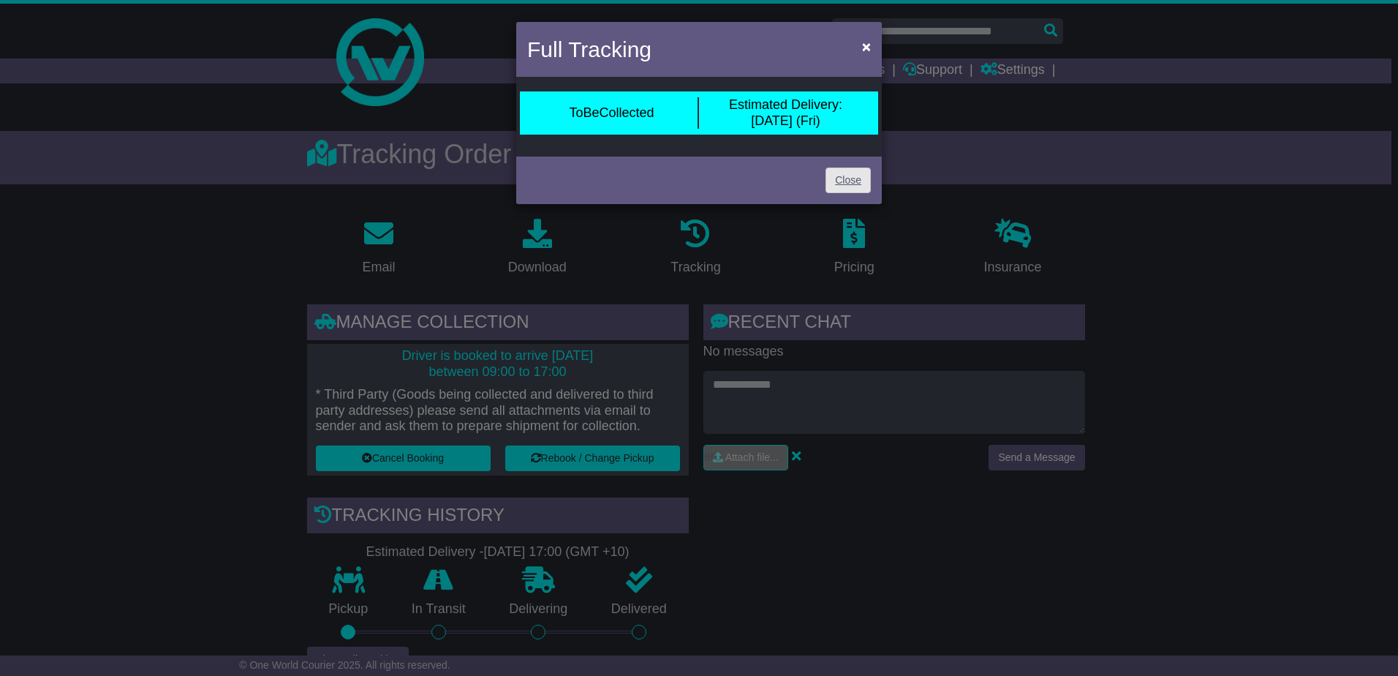 Image resolution: width=1398 pixels, height=676 pixels. I want to click on h4: Full Tracking, so click(589, 49).